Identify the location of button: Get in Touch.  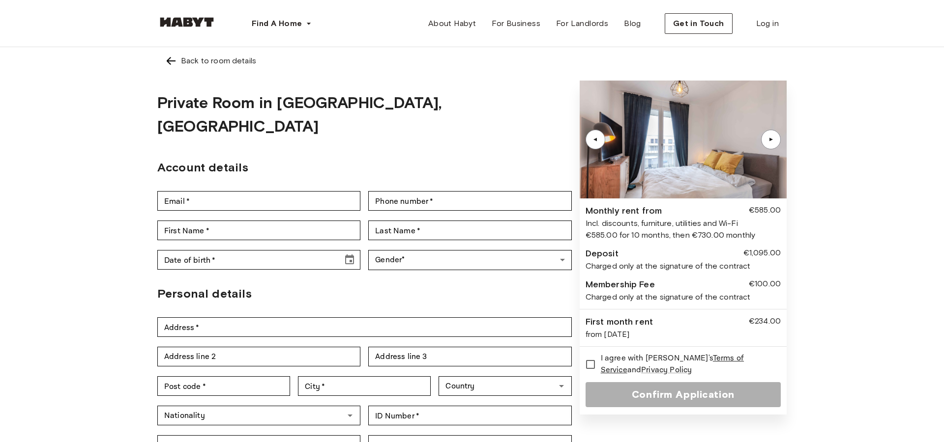
(699, 24).